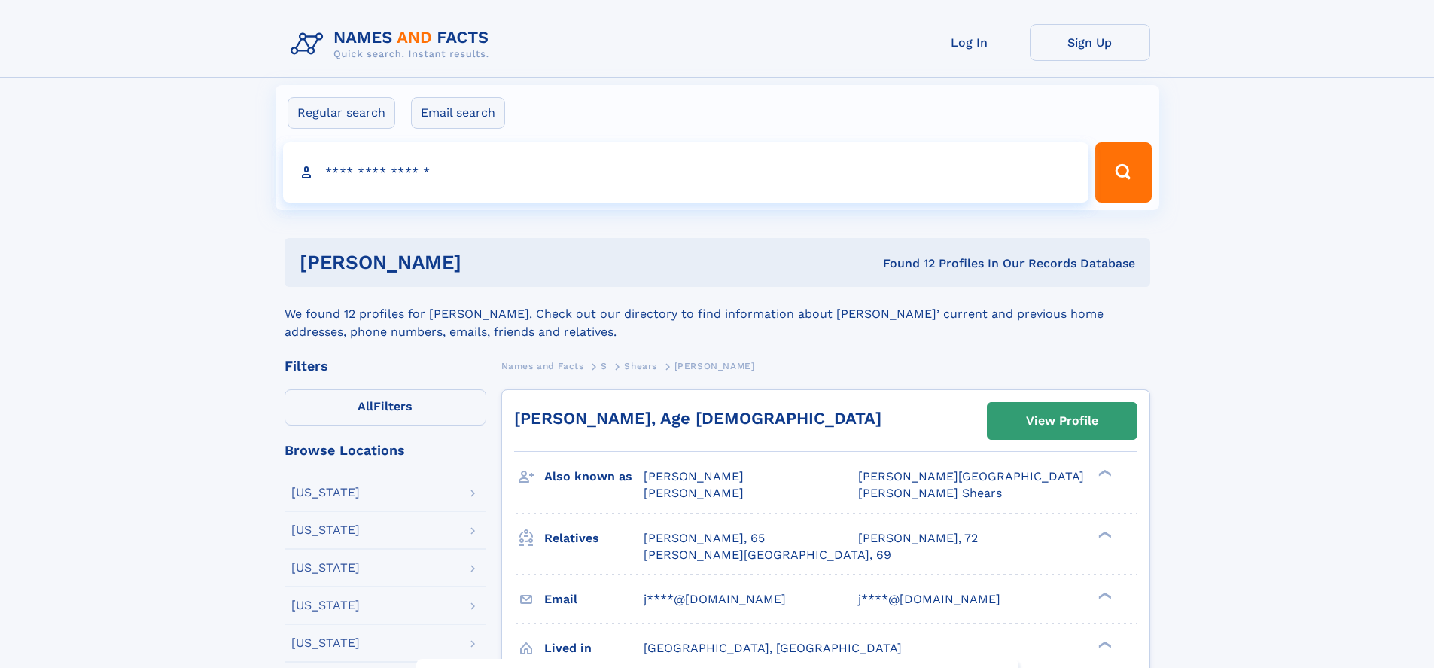 The image size is (1434, 668). Describe the element at coordinates (393, 44) in the screenshot. I see `img: Logo Names and Facts` at that location.